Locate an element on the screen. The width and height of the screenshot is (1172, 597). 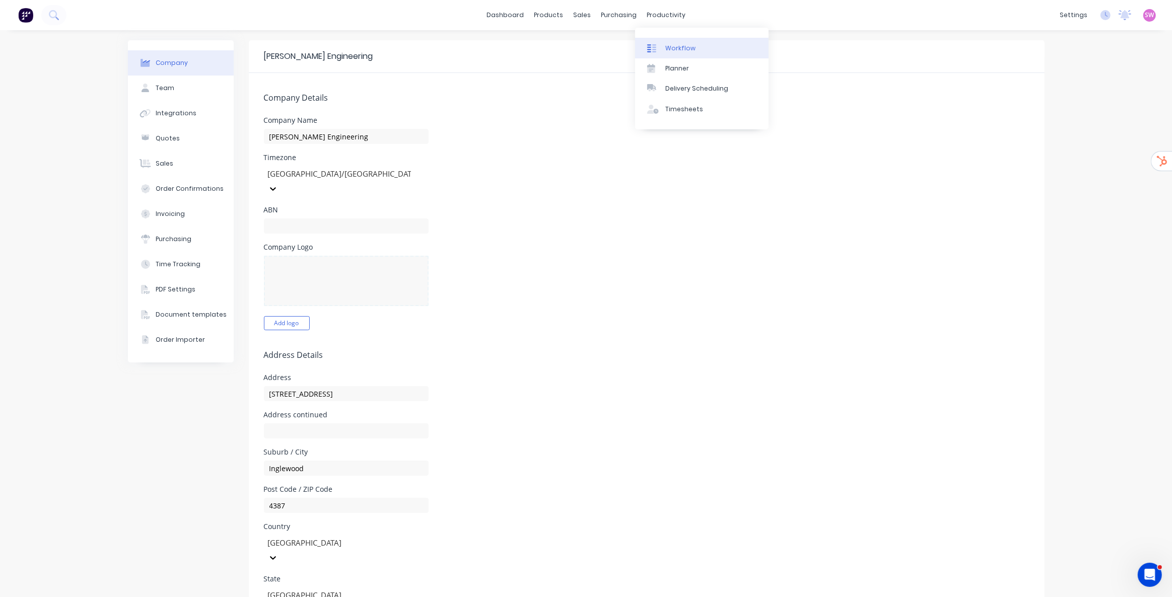
button: Sales is located at coordinates (181, 164).